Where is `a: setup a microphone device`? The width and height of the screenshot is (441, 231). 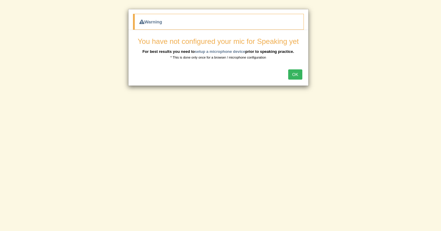 a: setup a microphone device is located at coordinates (220, 51).